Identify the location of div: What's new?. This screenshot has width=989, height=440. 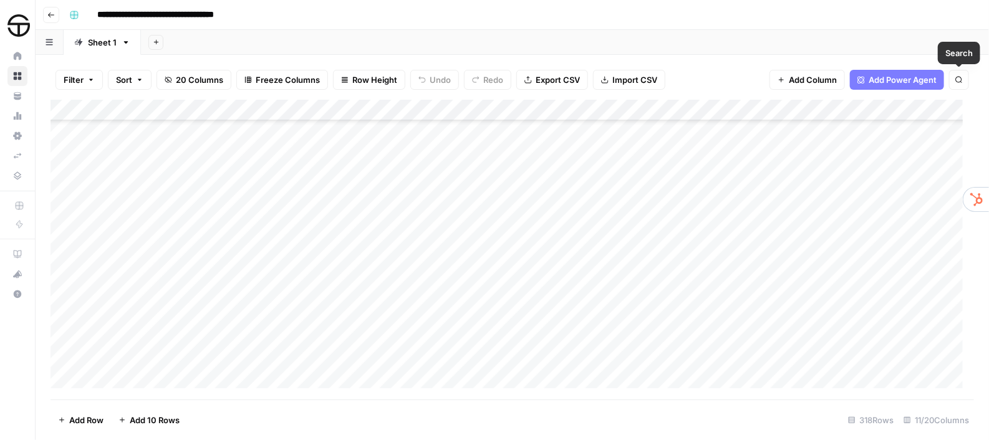
(17, 274).